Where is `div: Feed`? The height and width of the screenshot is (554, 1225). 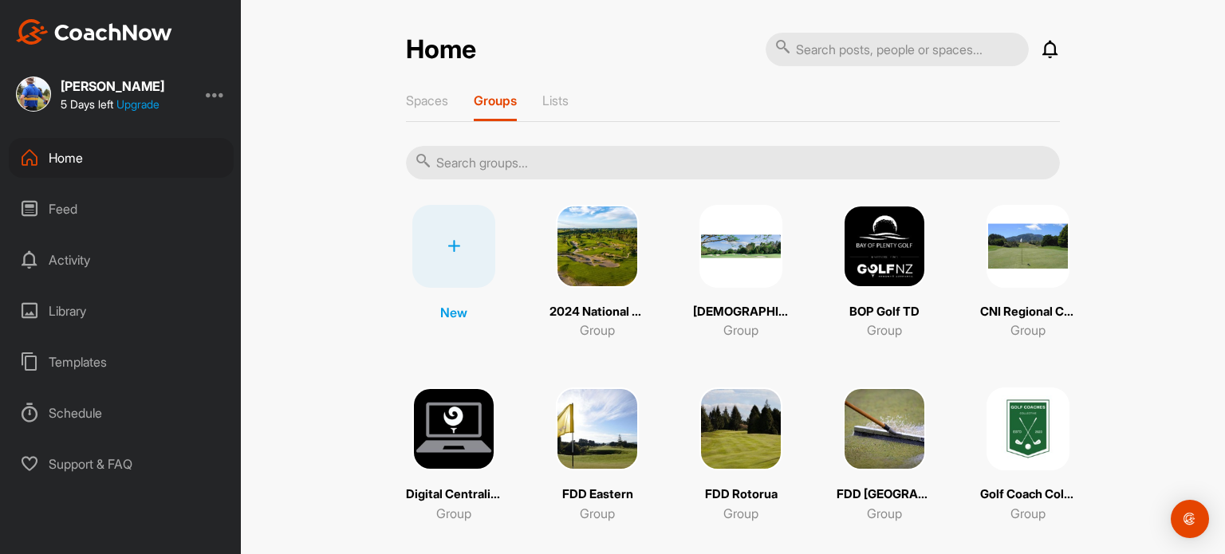 div: Feed is located at coordinates (121, 209).